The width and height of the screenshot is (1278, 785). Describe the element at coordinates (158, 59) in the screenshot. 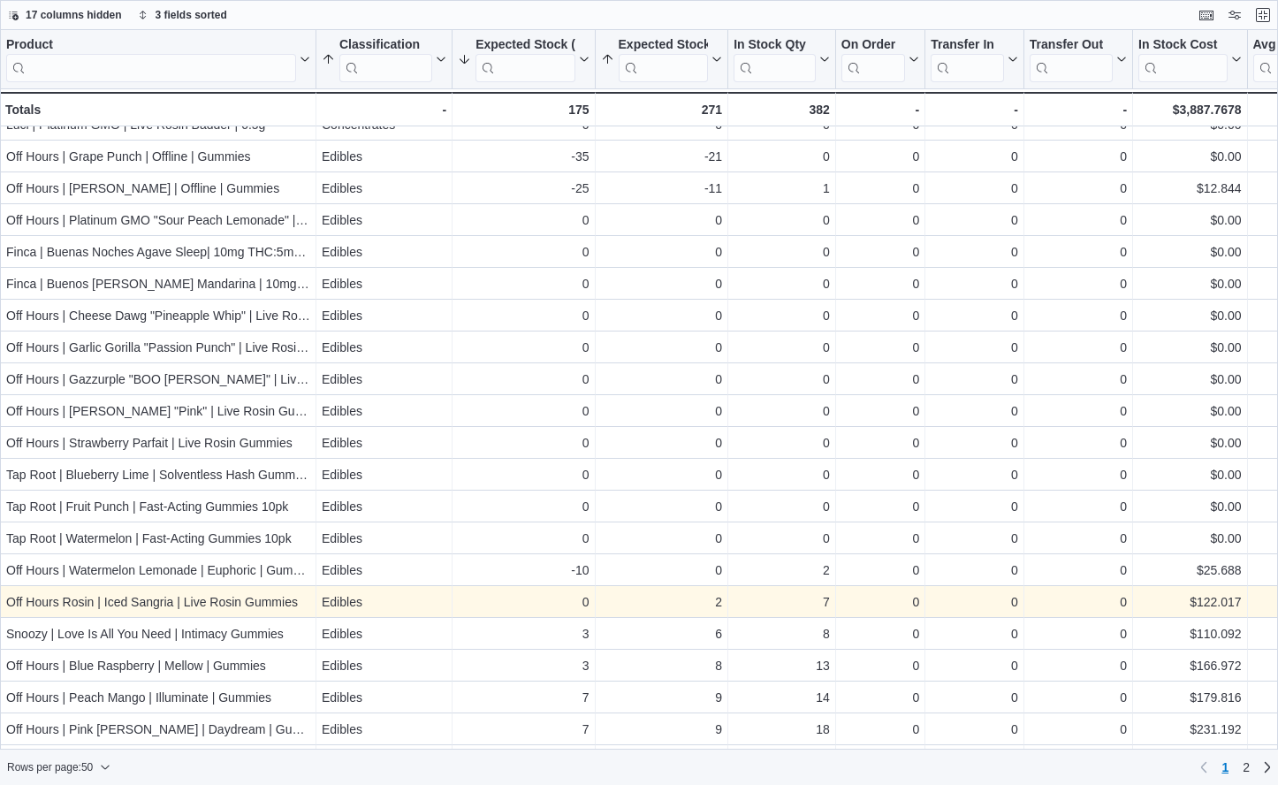

I see `button: Product` at that location.